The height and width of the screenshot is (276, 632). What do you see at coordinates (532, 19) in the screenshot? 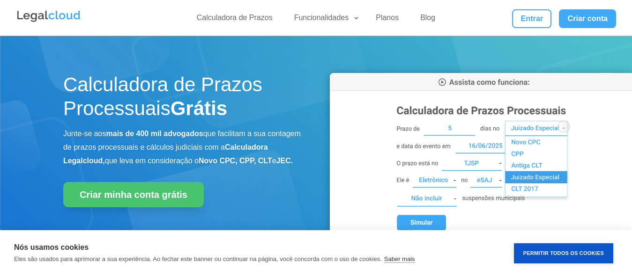
I see `a: Entrar` at bounding box center [532, 19].